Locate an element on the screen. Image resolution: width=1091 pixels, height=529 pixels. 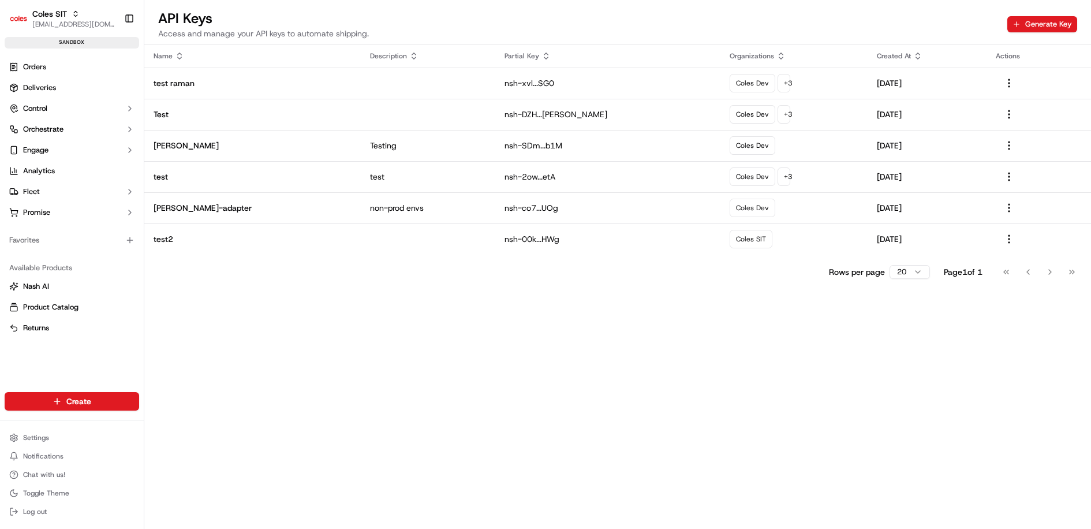
button: Toggle Theme is located at coordinates (72, 493).